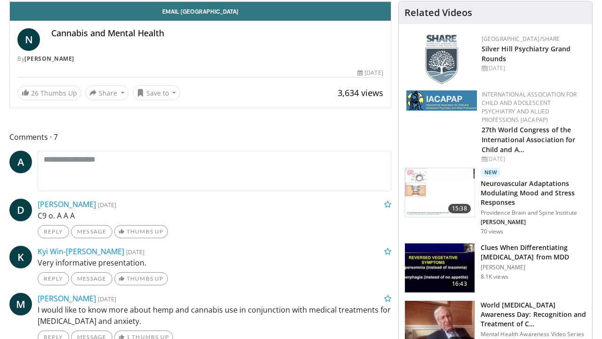  I want to click on span: D, so click(21, 210).